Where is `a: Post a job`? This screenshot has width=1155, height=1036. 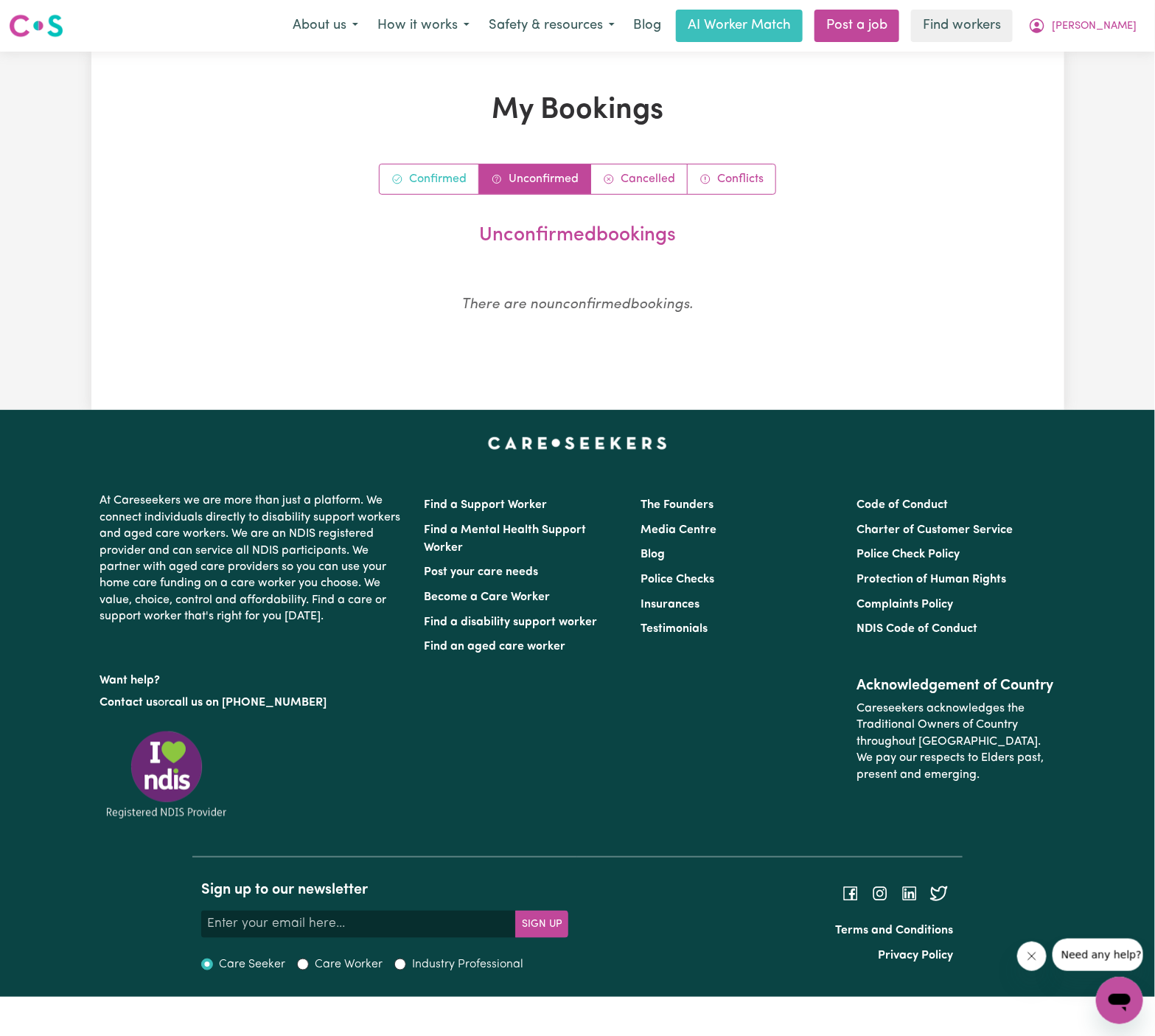 a: Post a job is located at coordinates (857, 26).